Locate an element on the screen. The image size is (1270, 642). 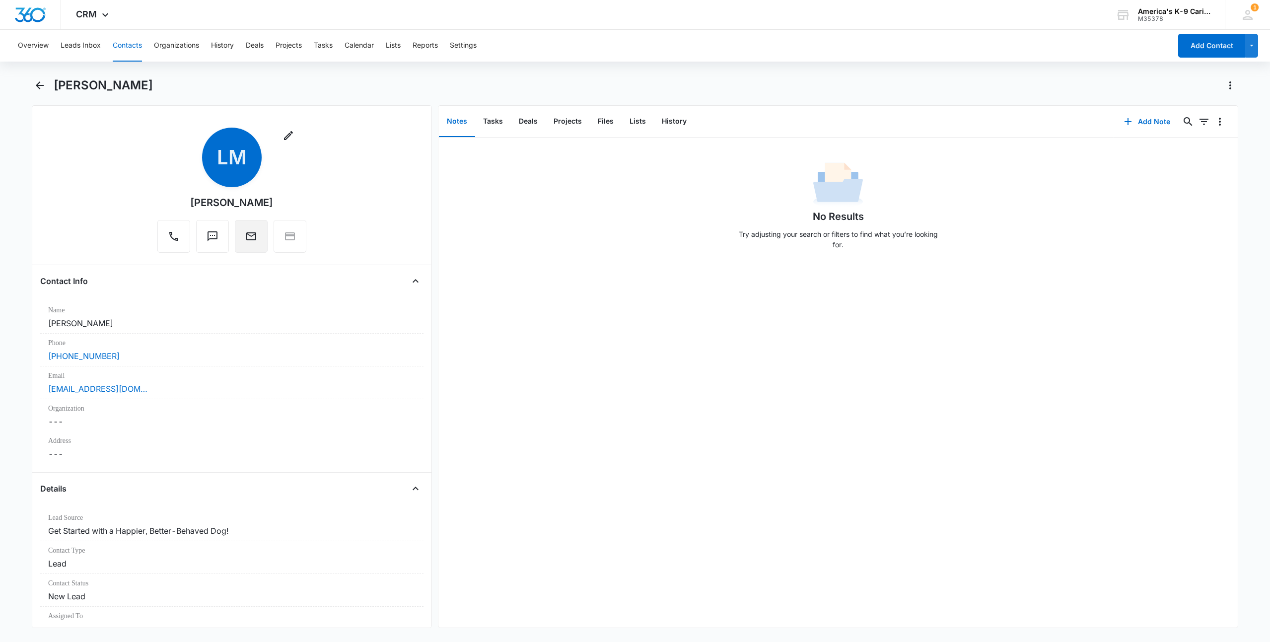
button: Settings is located at coordinates (463, 46).